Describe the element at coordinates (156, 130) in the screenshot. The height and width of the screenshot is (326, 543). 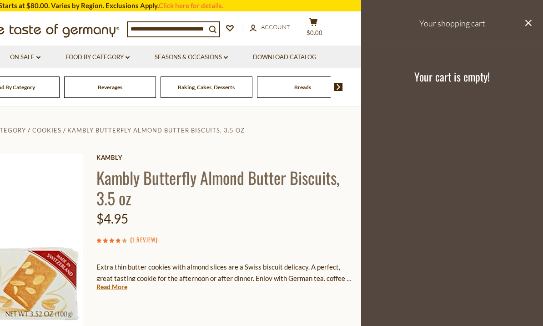
I see `span: Kambly Butterfly Almond Butter Biscuits, 3.5 oz` at that location.